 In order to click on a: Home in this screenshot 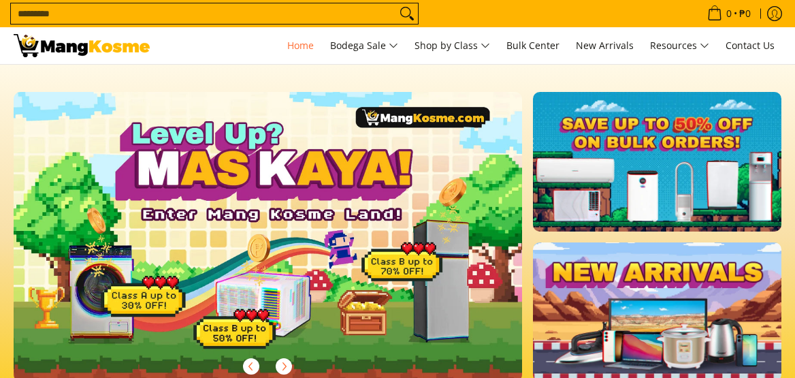, I will do `click(300, 46)`.